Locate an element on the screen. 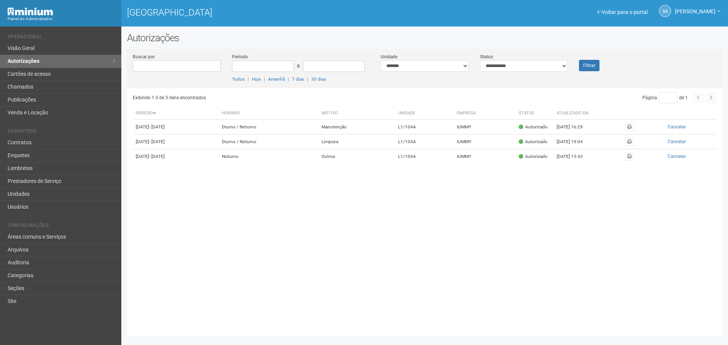 The height and width of the screenshot is (345, 728). th: Atualizado em is located at coordinates (574, 113).